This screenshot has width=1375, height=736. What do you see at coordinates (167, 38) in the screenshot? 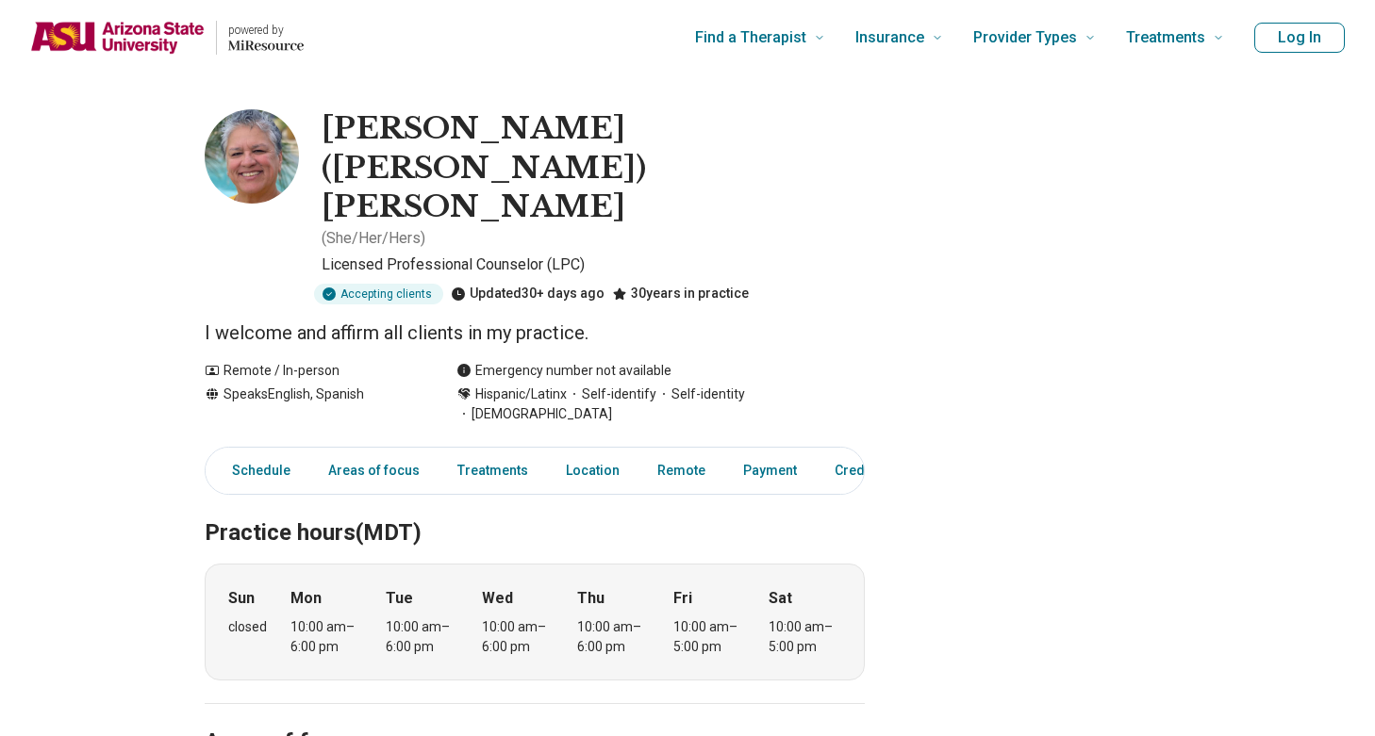
I see `a: Home page` at bounding box center [167, 38].